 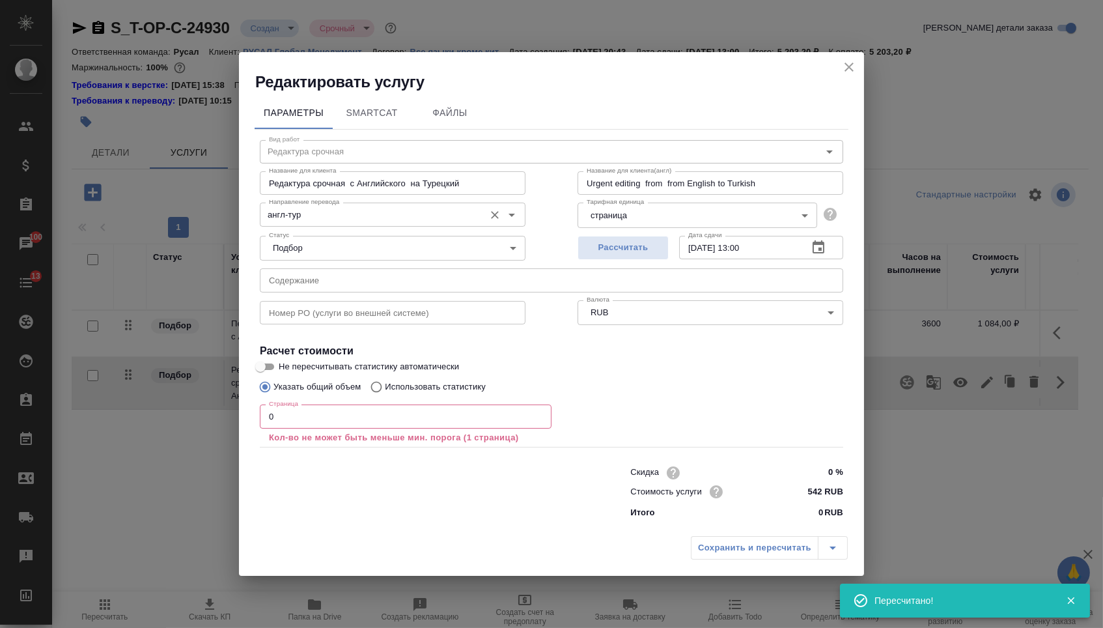 What do you see at coordinates (369, 367) in the screenshot?
I see `span: Не пересчитывать статистику автоматически` at bounding box center [369, 367].